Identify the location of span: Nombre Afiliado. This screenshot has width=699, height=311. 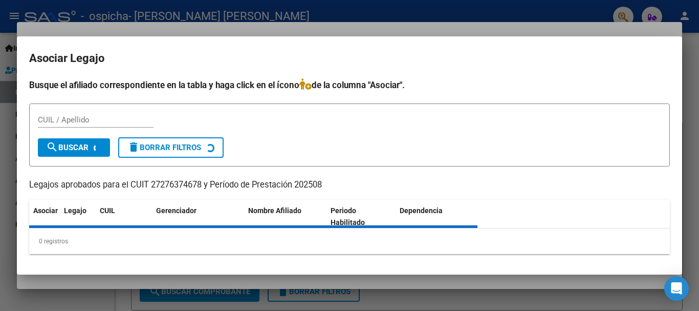
(275, 210).